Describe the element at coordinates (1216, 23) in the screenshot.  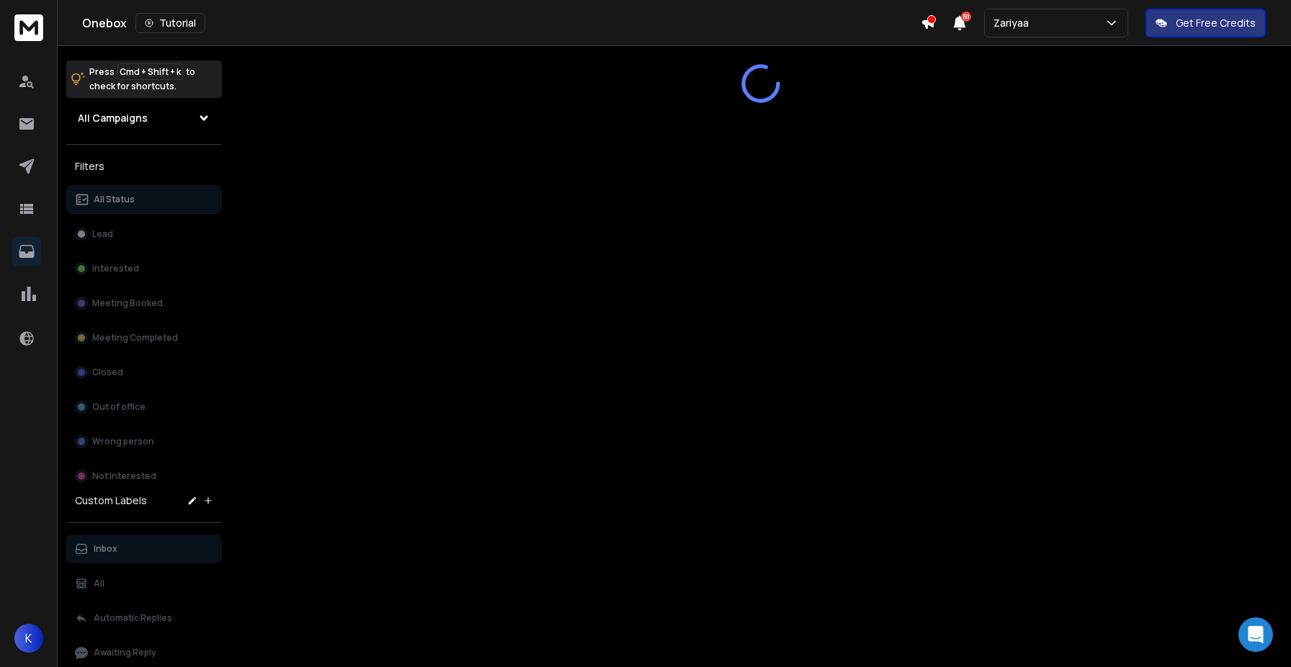
I see `p: Get Free Credits` at that location.